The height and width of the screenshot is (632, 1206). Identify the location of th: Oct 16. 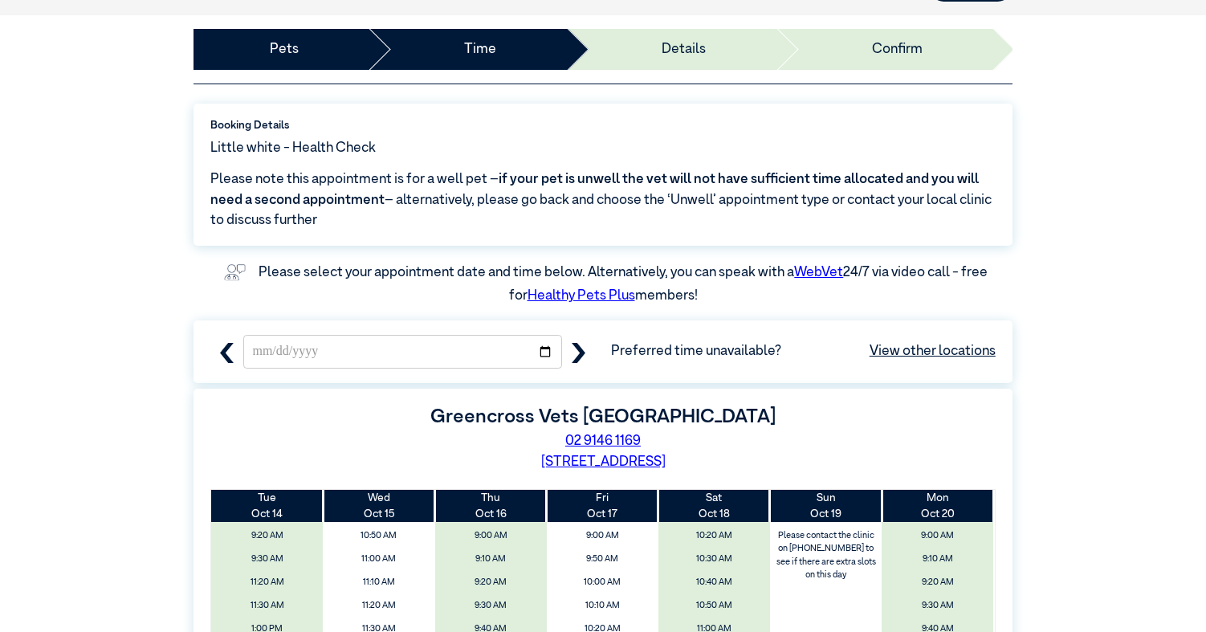
(490, 506).